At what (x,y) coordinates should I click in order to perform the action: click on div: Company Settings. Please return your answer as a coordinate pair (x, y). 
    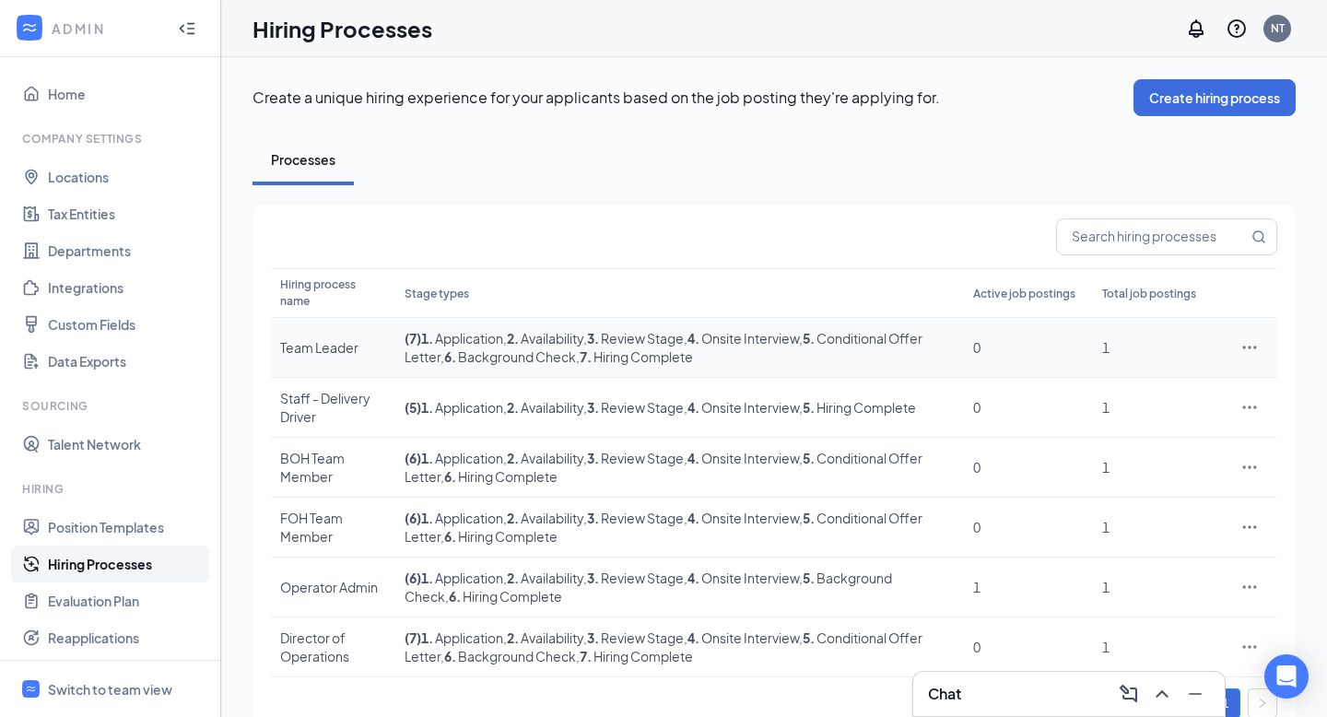
    Looking at the image, I should click on (111, 138).